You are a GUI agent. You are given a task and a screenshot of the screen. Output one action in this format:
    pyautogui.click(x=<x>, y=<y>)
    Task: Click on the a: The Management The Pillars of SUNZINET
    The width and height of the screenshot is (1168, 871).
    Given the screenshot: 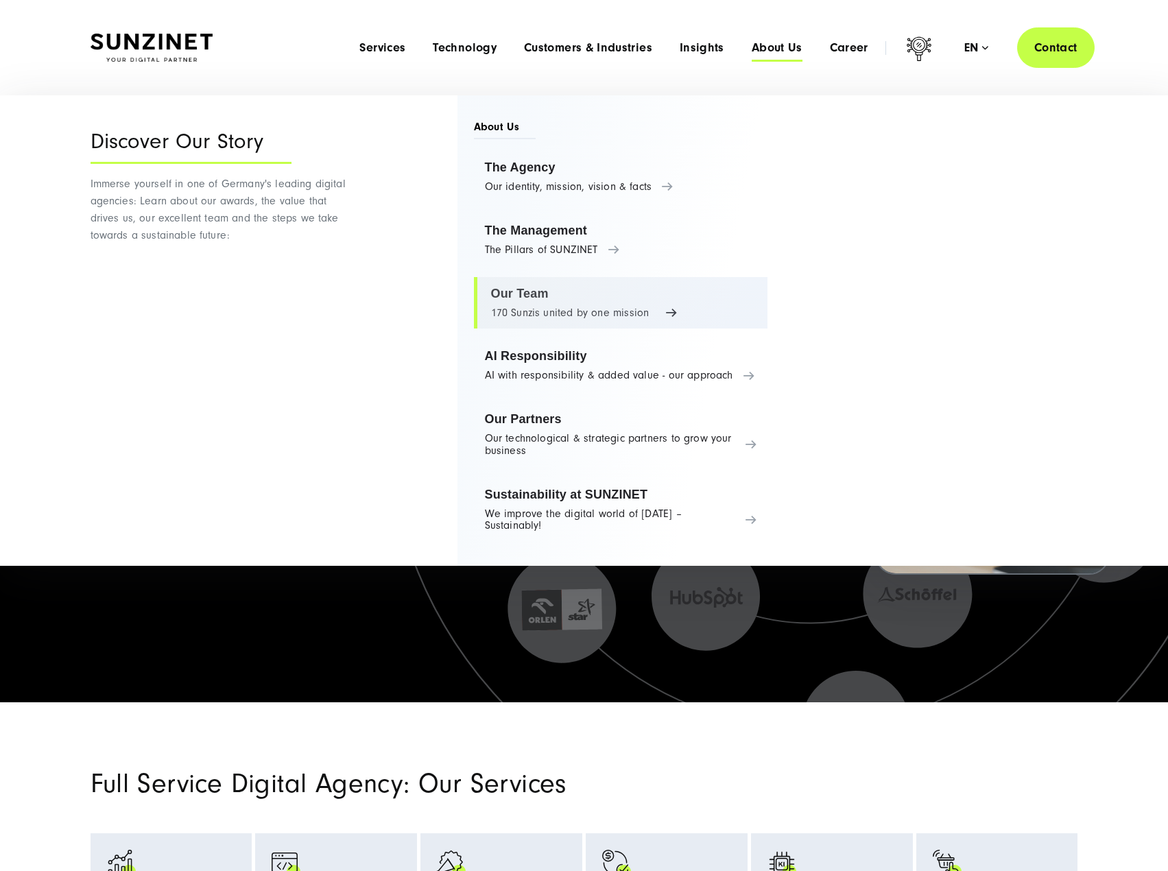 What is the action you would take?
    pyautogui.click(x=621, y=240)
    